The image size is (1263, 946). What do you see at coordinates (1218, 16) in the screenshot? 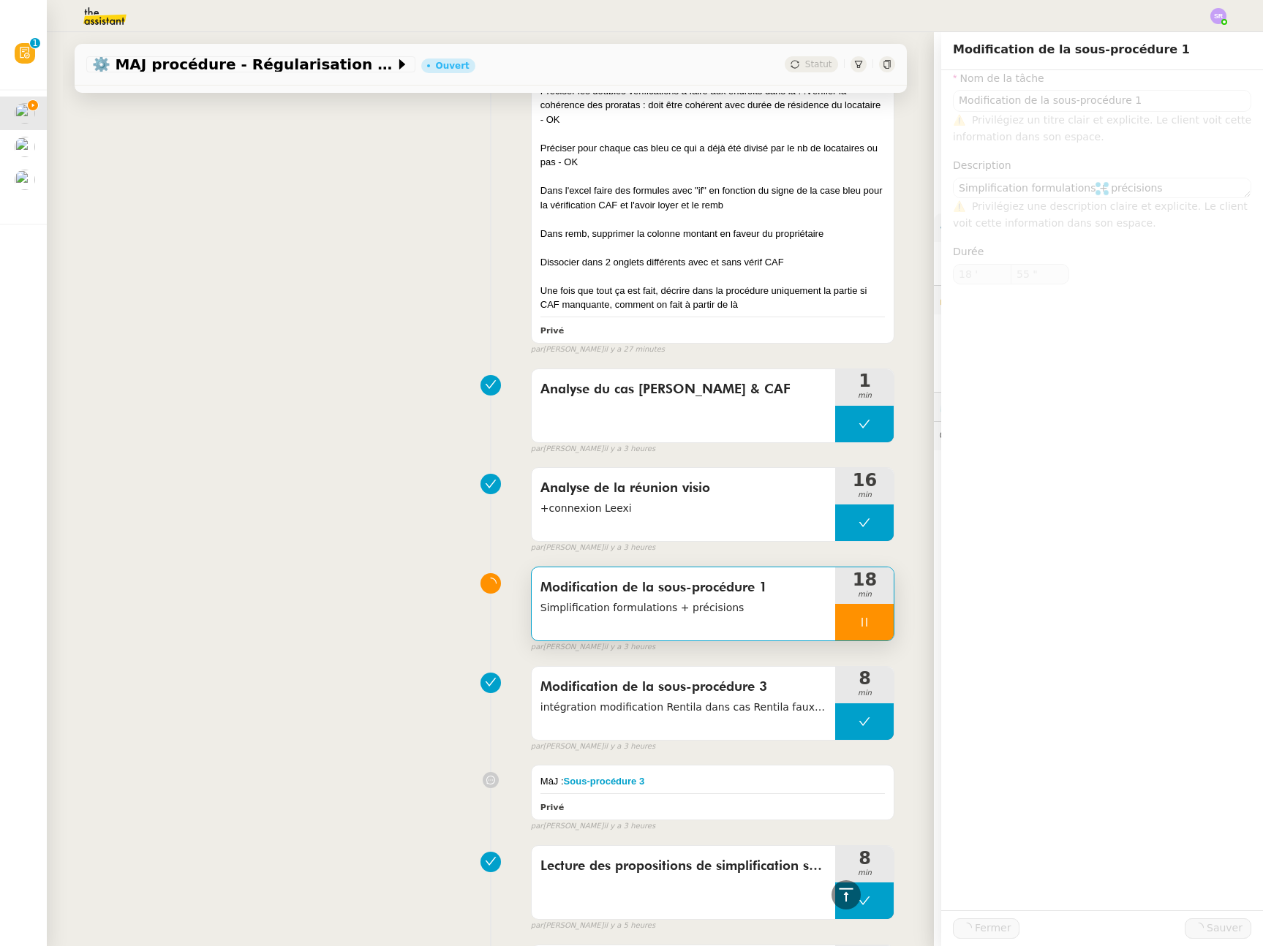
I see `img: svg` at bounding box center [1218, 16].